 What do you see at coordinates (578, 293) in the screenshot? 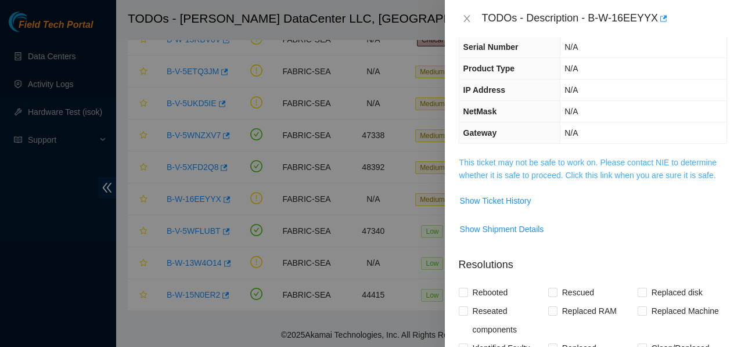
I see `span: Rescued` at bounding box center [578, 293].